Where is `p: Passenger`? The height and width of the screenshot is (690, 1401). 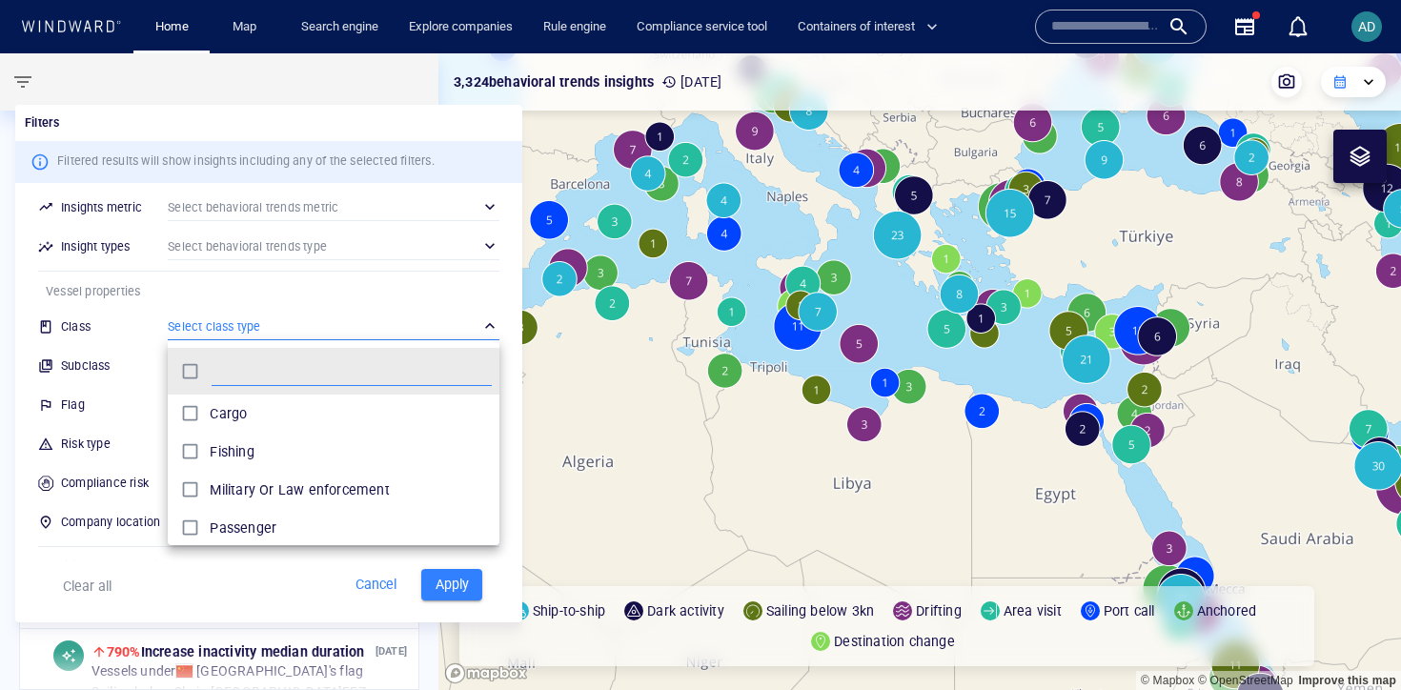 p: Passenger is located at coordinates (243, 528).